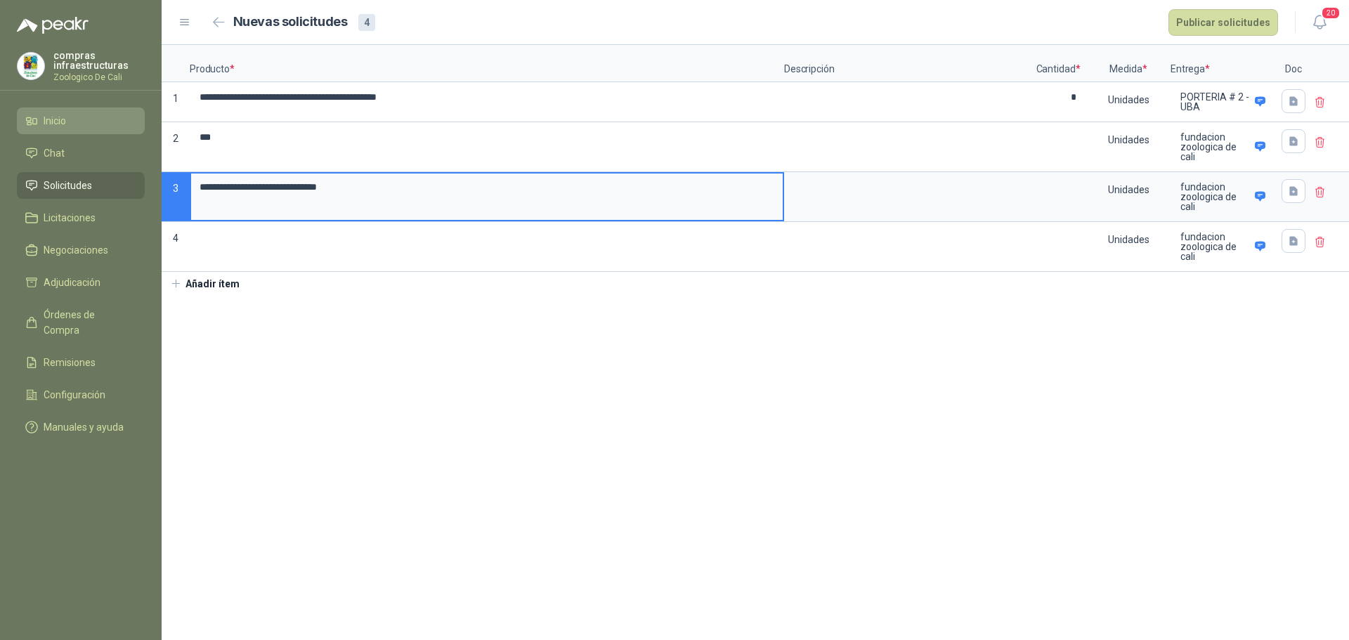 The image size is (1349, 640). Describe the element at coordinates (81, 322) in the screenshot. I see `a: Órdenes de Compra` at that location.